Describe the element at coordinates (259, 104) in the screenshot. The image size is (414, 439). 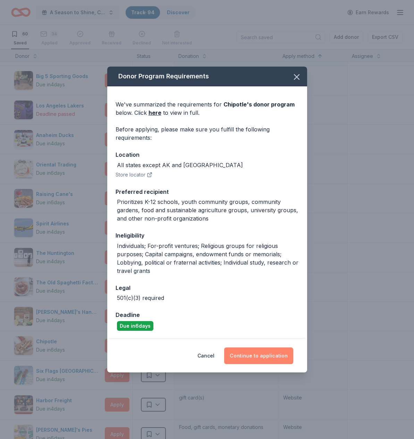
I see `span: Chipotle 's donor program` at that location.